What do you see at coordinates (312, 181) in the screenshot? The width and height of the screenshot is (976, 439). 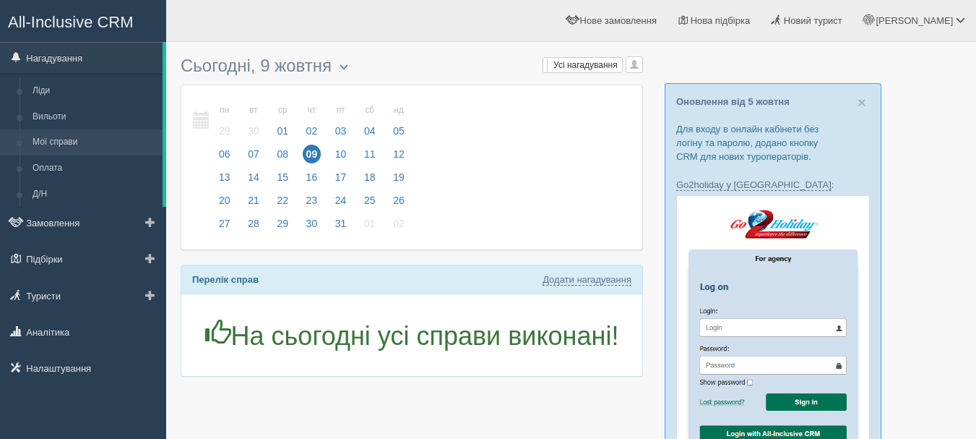 I see `a: 16` at bounding box center [312, 181].